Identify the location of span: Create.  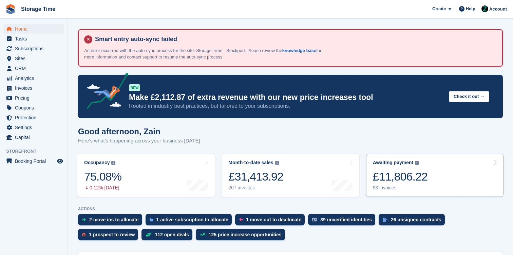
(439, 9).